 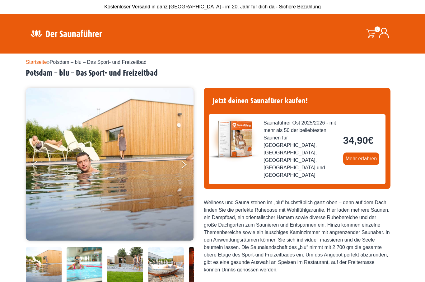 I want to click on a: Startseite, so click(x=36, y=62).